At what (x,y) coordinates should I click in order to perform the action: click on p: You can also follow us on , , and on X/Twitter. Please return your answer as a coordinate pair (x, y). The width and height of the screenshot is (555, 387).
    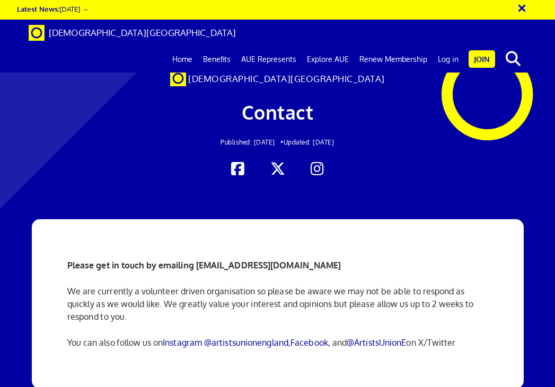
    Looking at the image, I should click on (277, 343).